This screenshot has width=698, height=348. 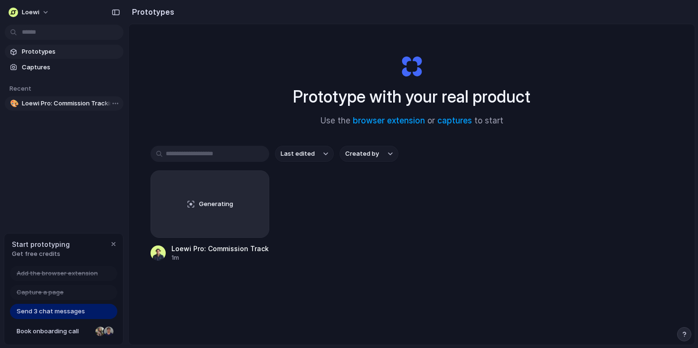 What do you see at coordinates (71, 103) in the screenshot?
I see `span: Loewi Pro: Commission Tracking Tab` at bounding box center [71, 103].